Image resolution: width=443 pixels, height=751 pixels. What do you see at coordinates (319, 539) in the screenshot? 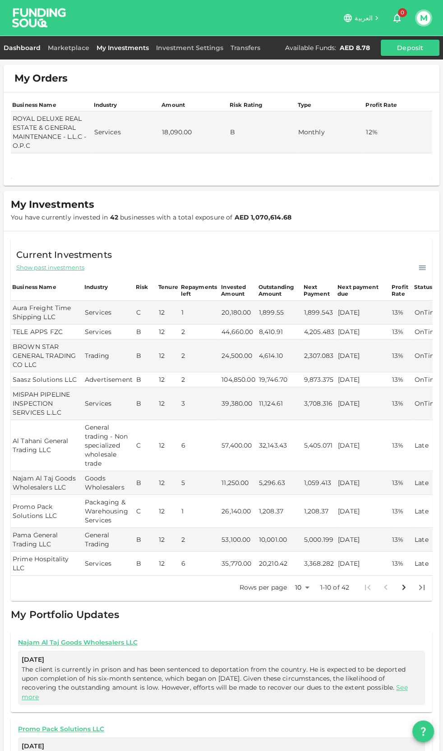
I see `td: 5,000.199` at bounding box center [319, 539].